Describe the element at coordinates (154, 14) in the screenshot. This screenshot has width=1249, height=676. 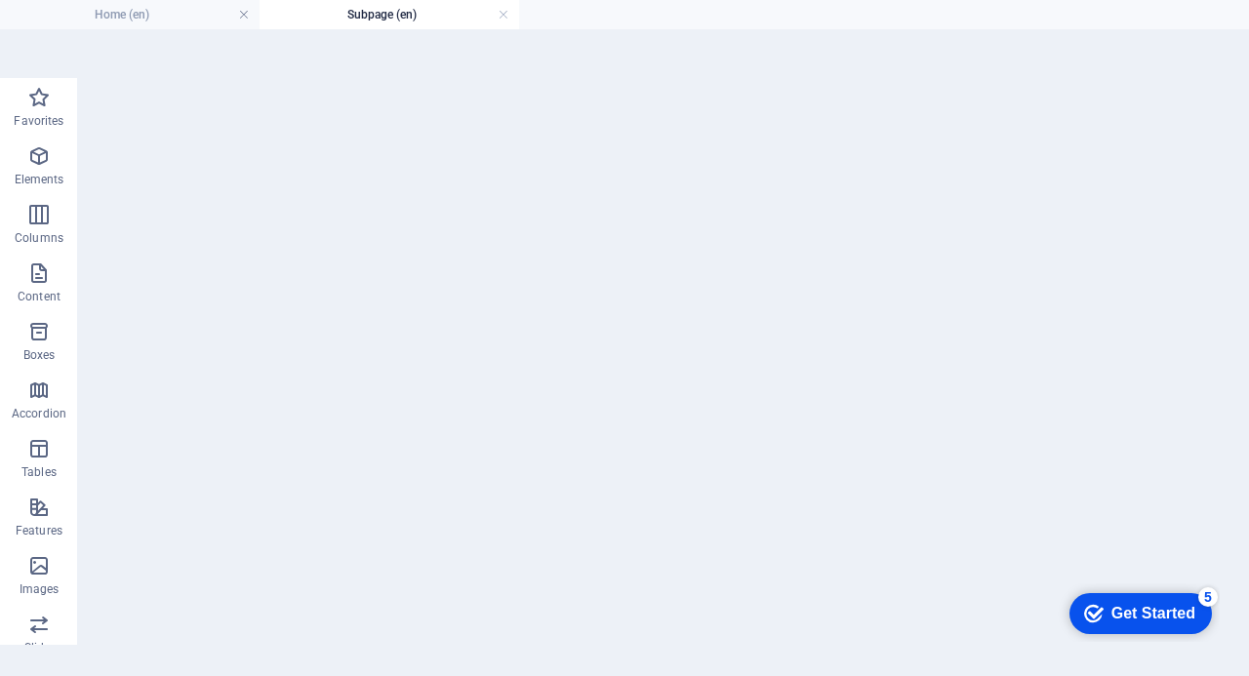
I see `div: 5` at that location.